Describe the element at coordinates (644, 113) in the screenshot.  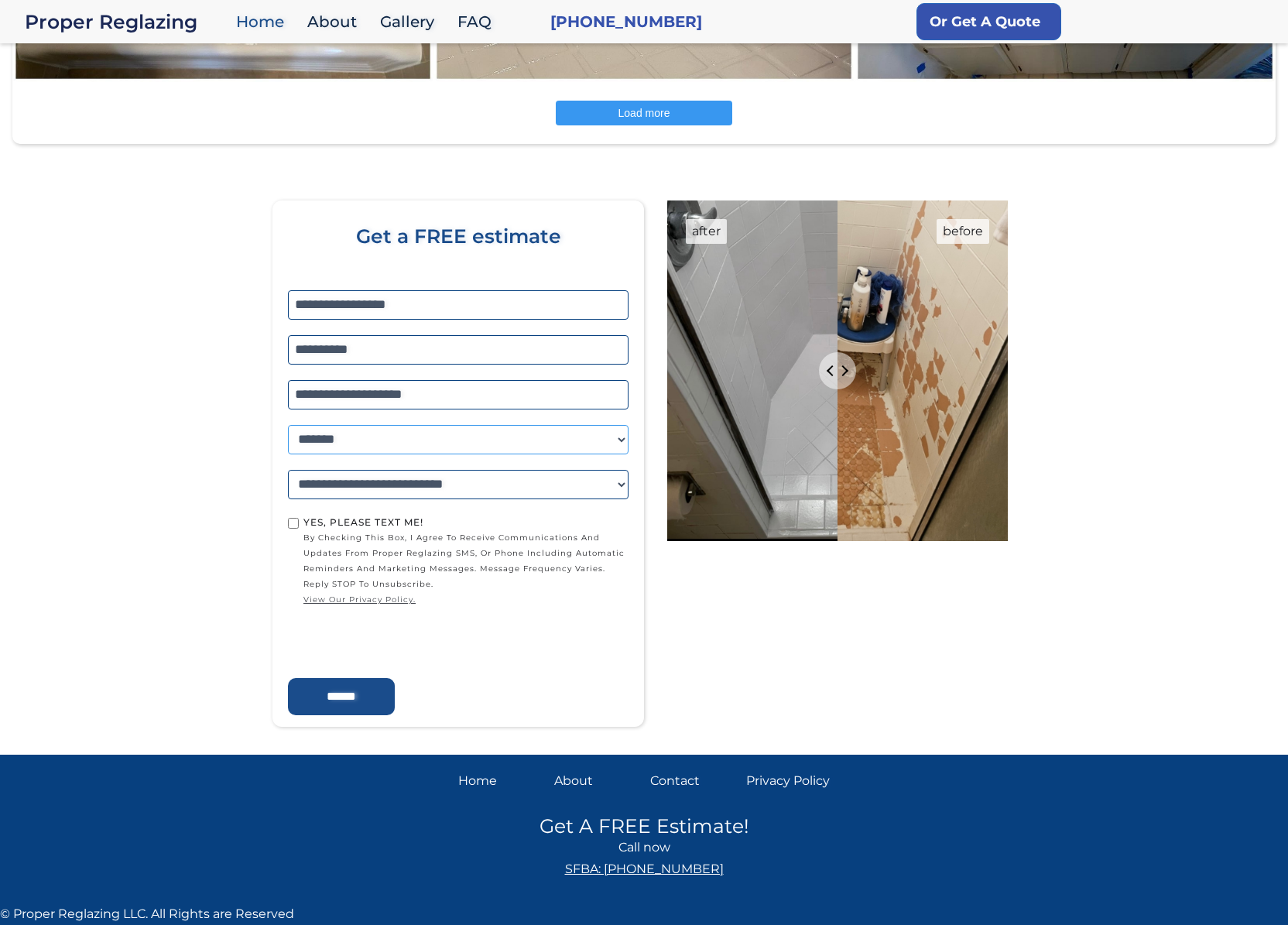
I see `button: Load more posts` at that location.